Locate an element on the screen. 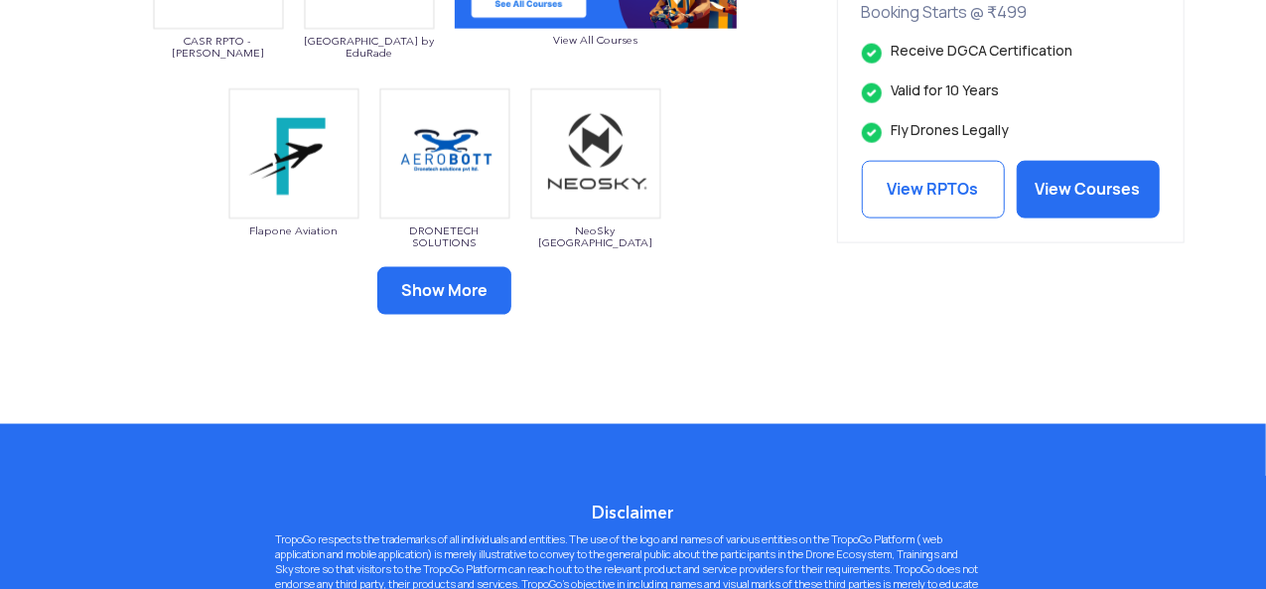 The height and width of the screenshot is (589, 1266). li: Fly Drones Legally is located at coordinates (1011, 130).